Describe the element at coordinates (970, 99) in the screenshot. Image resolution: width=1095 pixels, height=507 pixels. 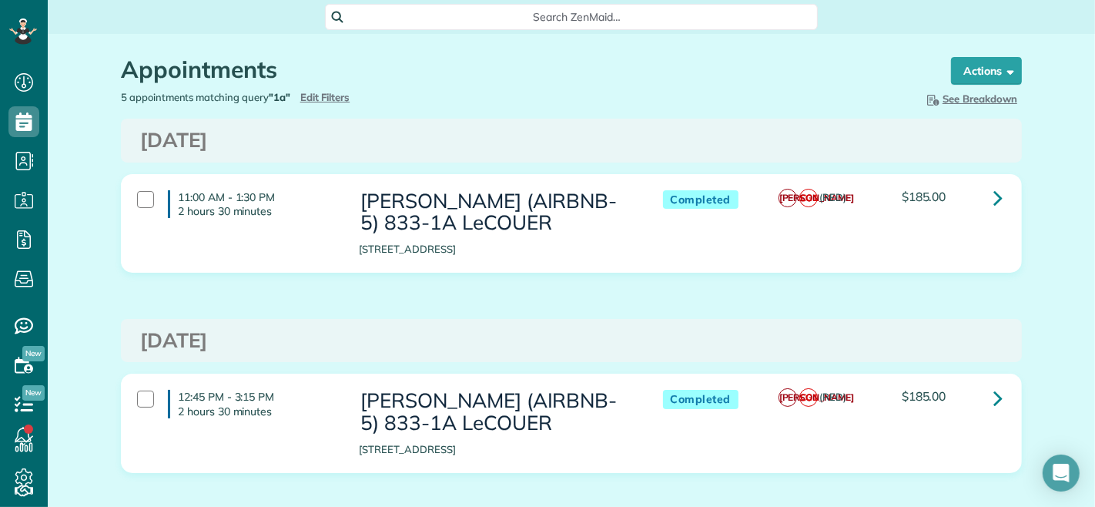
I see `span: See Breakdown` at that location.